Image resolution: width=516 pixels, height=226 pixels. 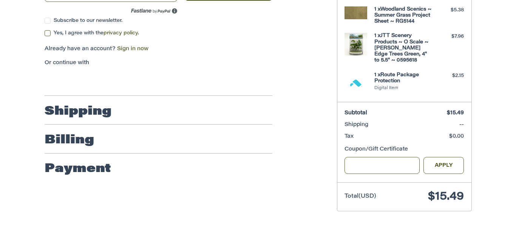 What do you see at coordinates (444, 166) in the screenshot?
I see `button: Apply` at bounding box center [444, 166].